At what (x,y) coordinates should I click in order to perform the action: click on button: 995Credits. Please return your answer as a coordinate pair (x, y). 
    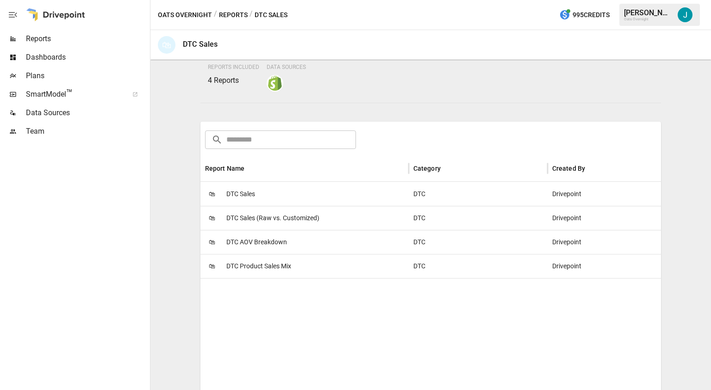
    Looking at the image, I should click on (584, 15).